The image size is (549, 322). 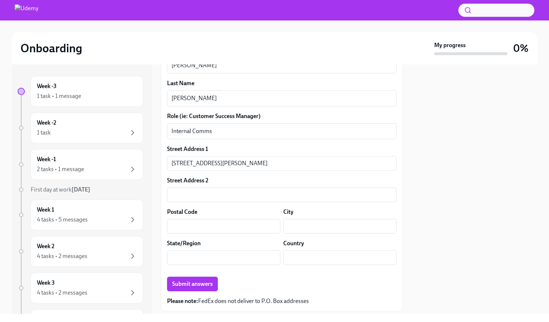 What do you see at coordinates (60, 169) in the screenshot?
I see `div: 2 tasks • 1 message` at bounding box center [60, 169].